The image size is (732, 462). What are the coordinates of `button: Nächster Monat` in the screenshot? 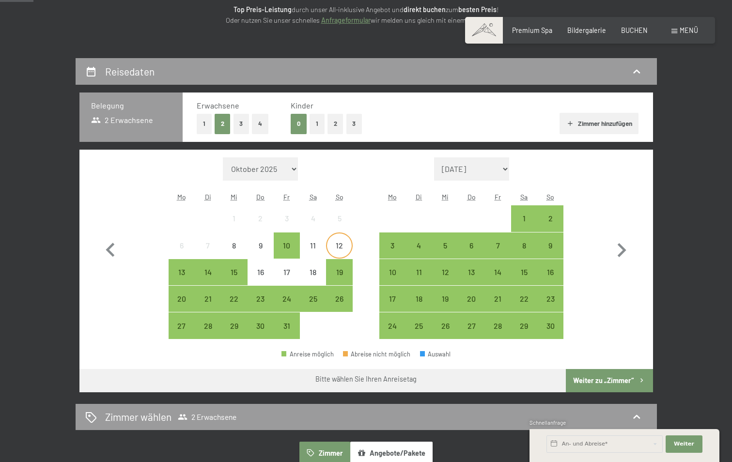 It's located at (621, 248).